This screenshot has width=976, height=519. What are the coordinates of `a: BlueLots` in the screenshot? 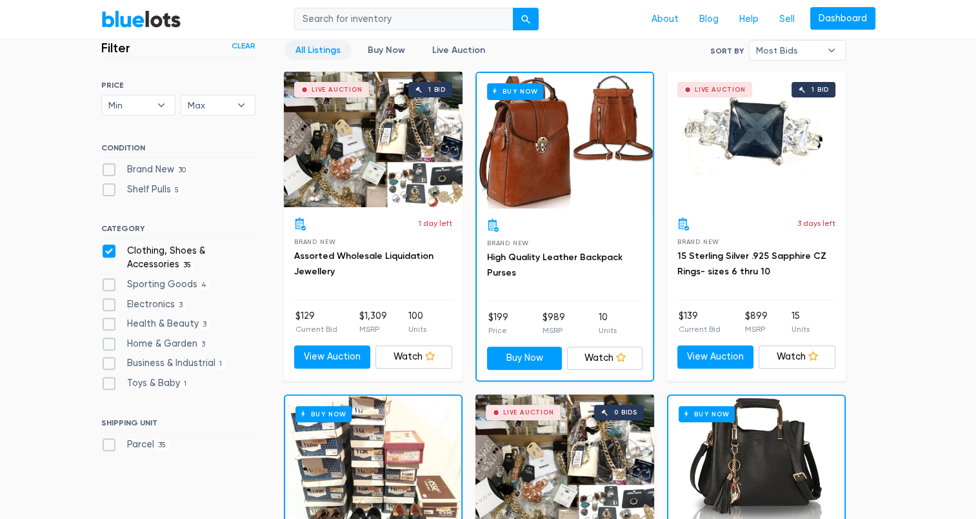 It's located at (141, 19).